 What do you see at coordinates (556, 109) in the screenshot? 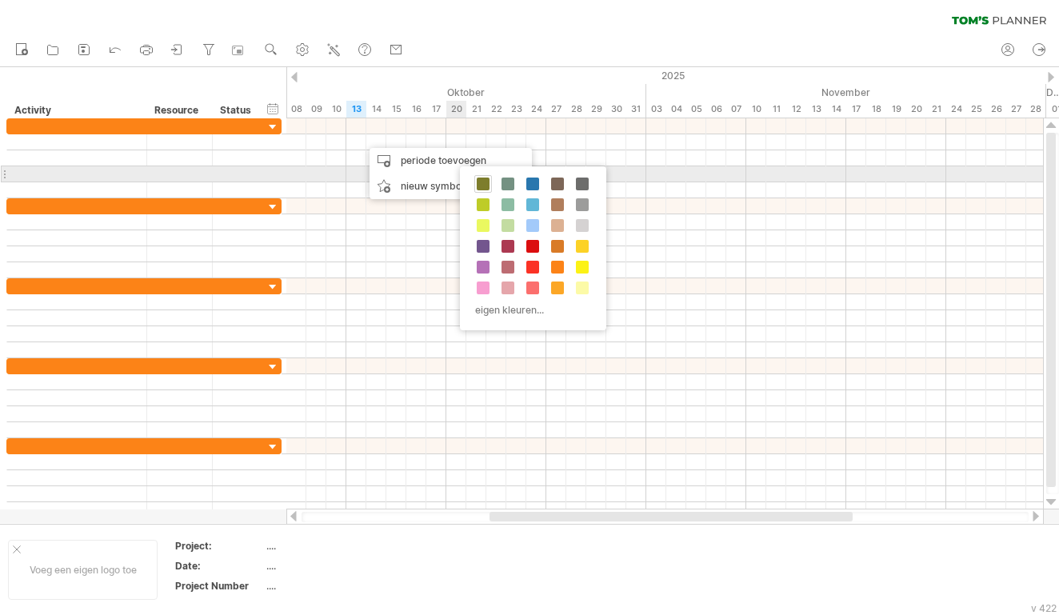
I see `div: maandag, 27 Oktober 2025` at bounding box center [556, 109].